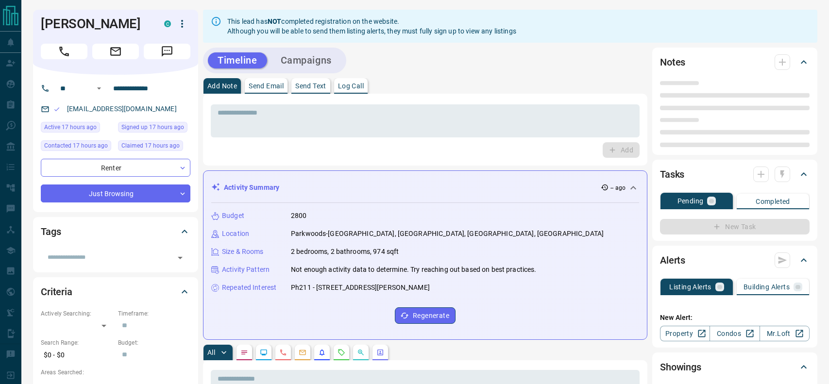 Image resolution: width=829 pixels, height=384 pixels. What do you see at coordinates (274, 21) in the screenshot?
I see `strong: NOT` at bounding box center [274, 21].